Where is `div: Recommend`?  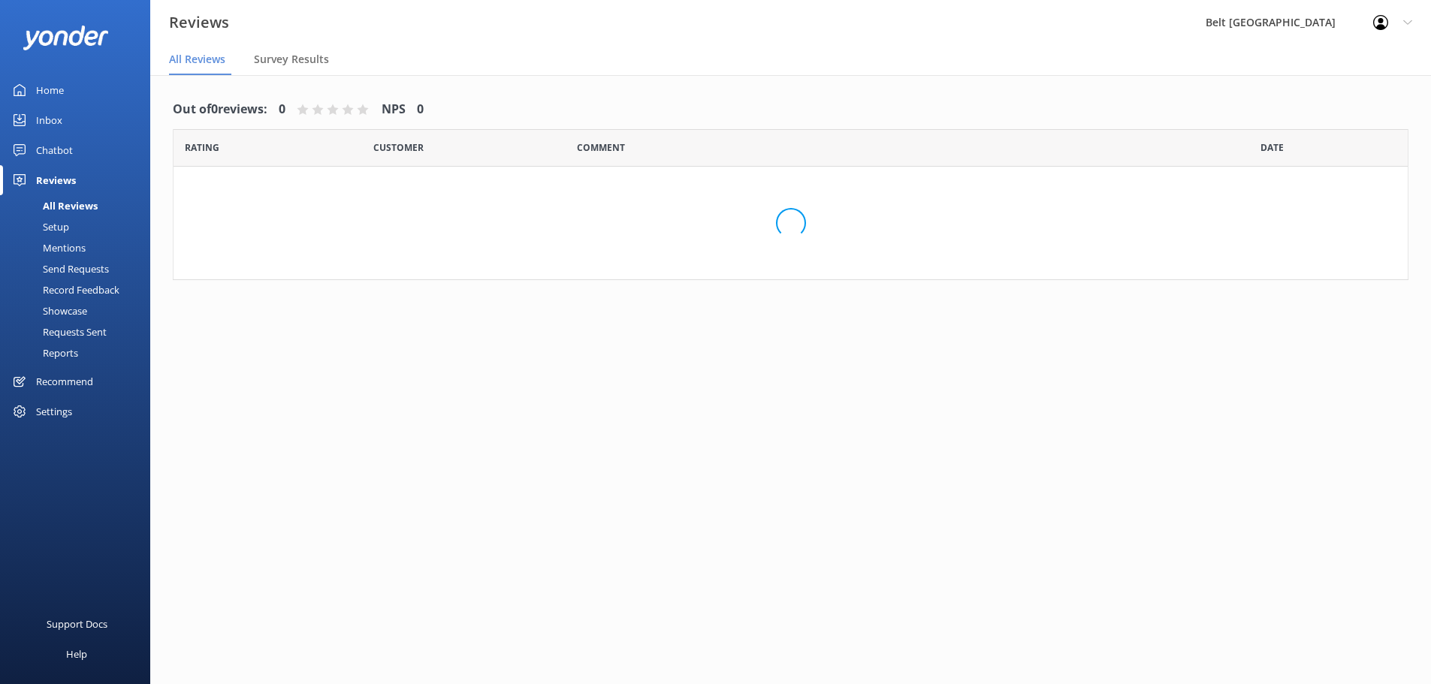
div: Recommend is located at coordinates (65, 382).